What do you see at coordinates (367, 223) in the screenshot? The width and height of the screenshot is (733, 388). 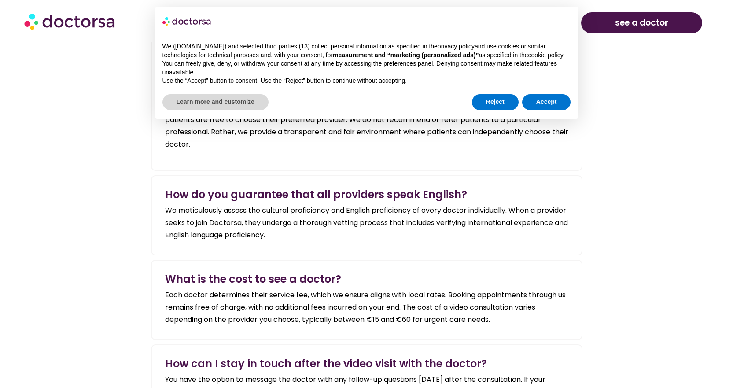 I see `div: We meticulously assess the cultural proficiency and English proficiency of every doctor individua...` at bounding box center [367, 223].